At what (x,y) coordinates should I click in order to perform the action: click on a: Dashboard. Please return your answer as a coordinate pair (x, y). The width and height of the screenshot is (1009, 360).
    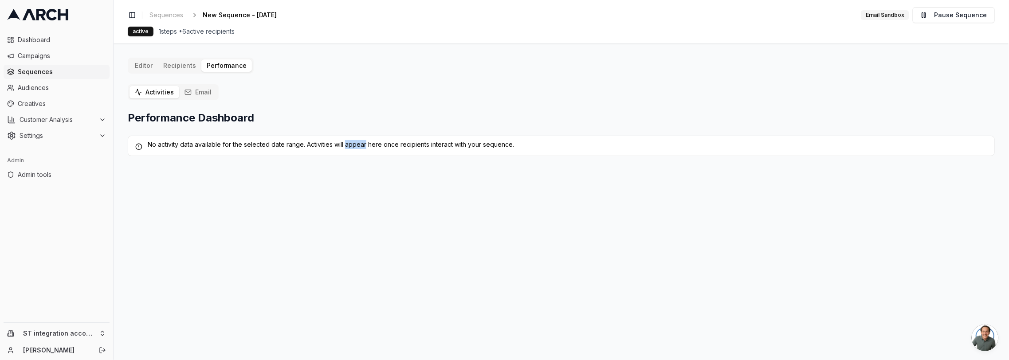
    Looking at the image, I should click on (56, 40).